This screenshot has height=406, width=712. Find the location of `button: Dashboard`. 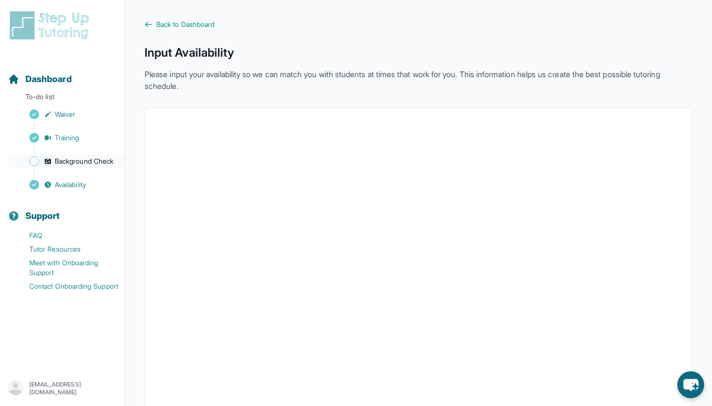

button: Dashboard is located at coordinates (62, 73).